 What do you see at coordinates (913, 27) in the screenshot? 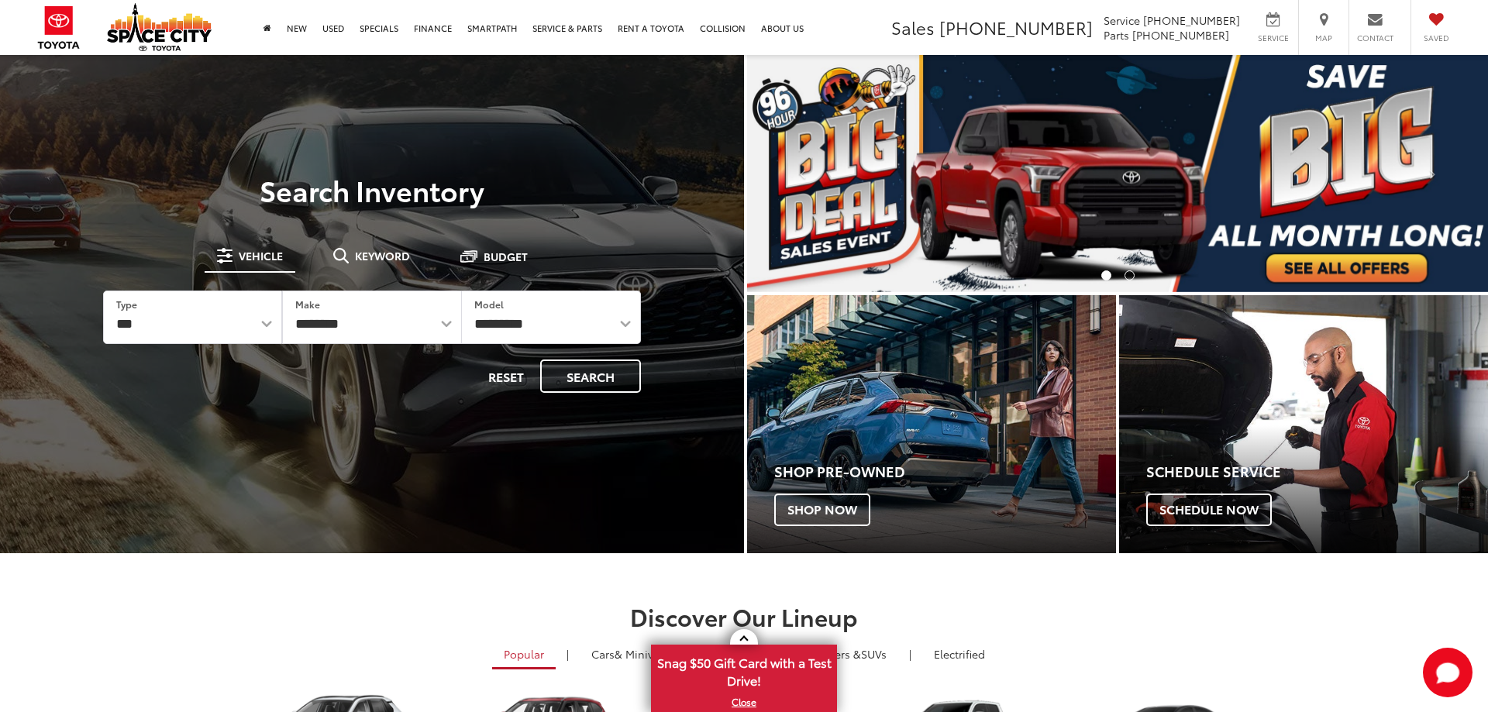
I see `span: Sales` at bounding box center [913, 27].